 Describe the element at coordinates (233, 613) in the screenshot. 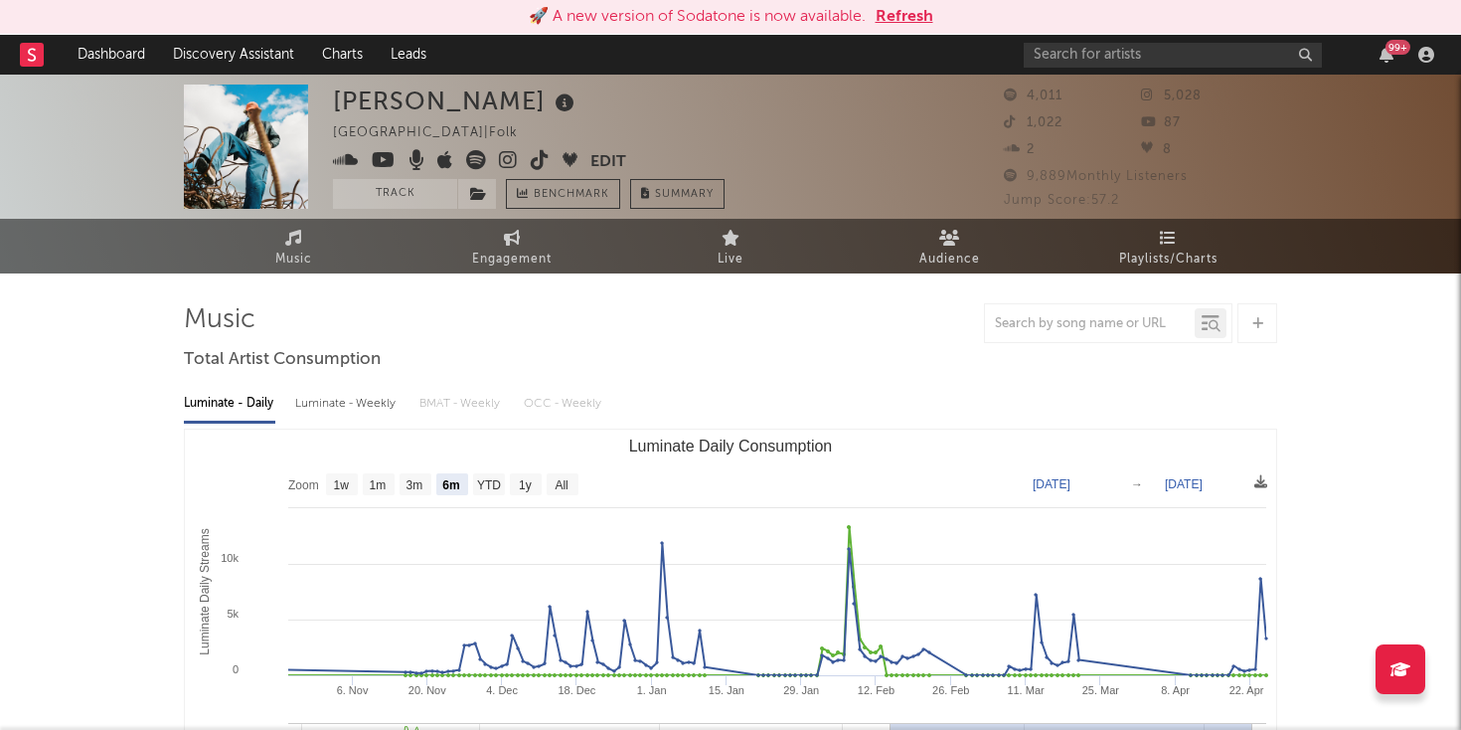

I see `text: 5k` at that location.